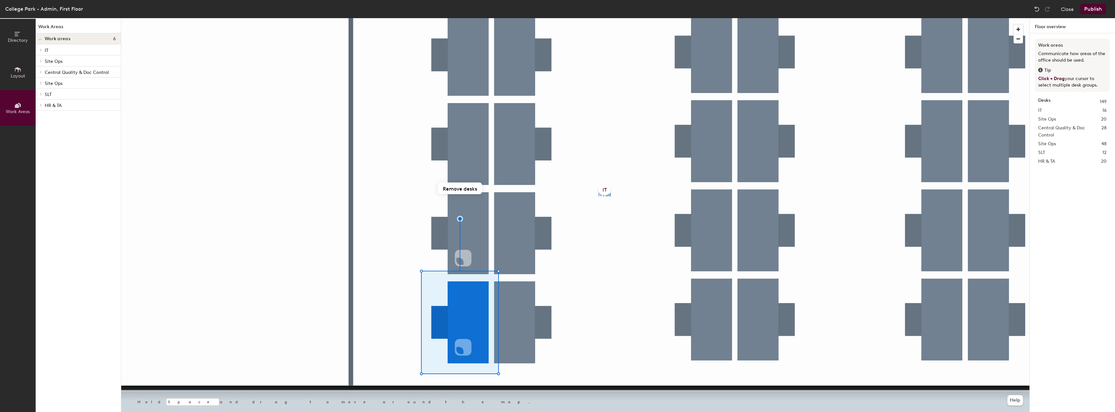  Describe the element at coordinates (1047, 9) in the screenshot. I see `img: Redo` at that location.